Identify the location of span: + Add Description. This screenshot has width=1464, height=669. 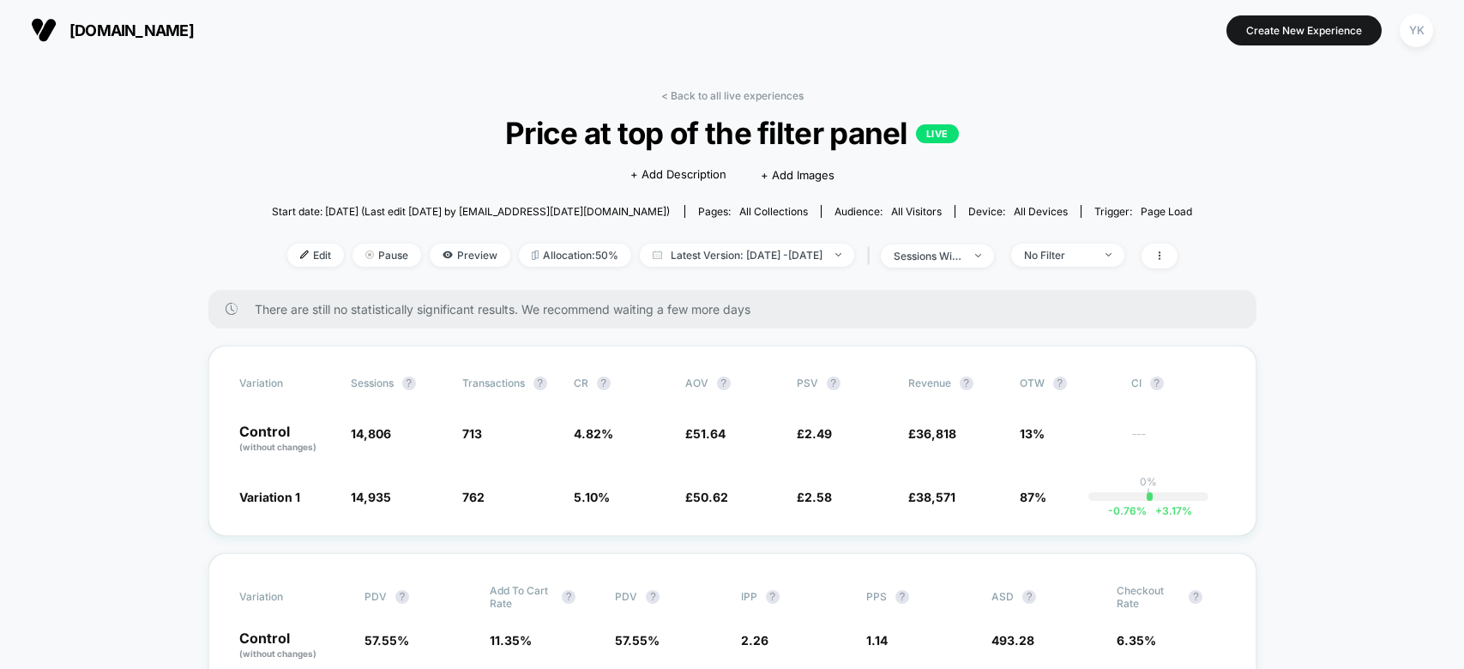
(678, 175).